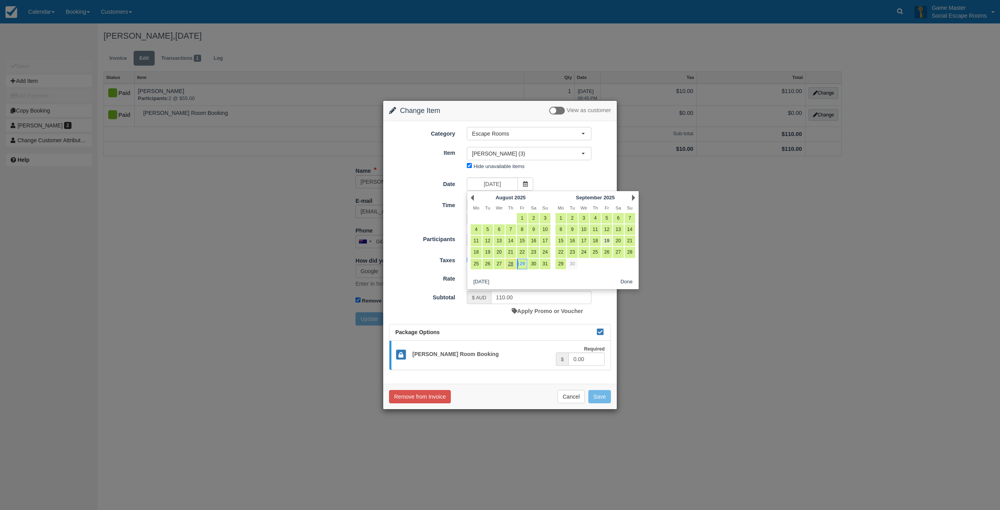  Describe the element at coordinates (479, 298) in the screenshot. I see `small: $ AUD` at that location.